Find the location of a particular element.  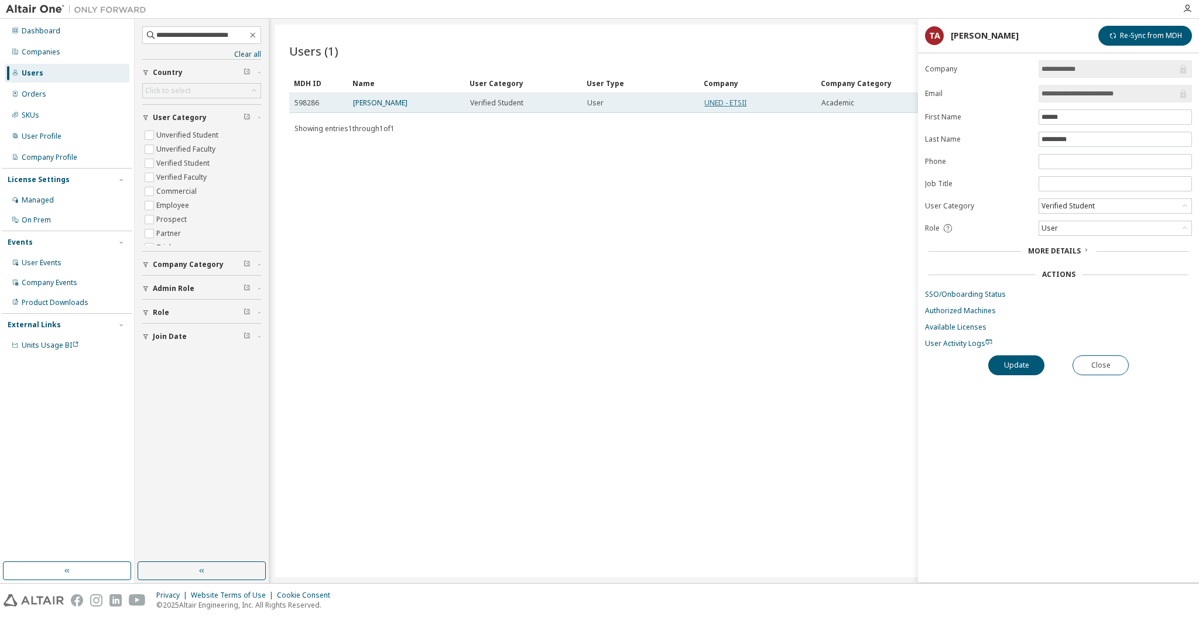

span: User is located at coordinates (596, 103).